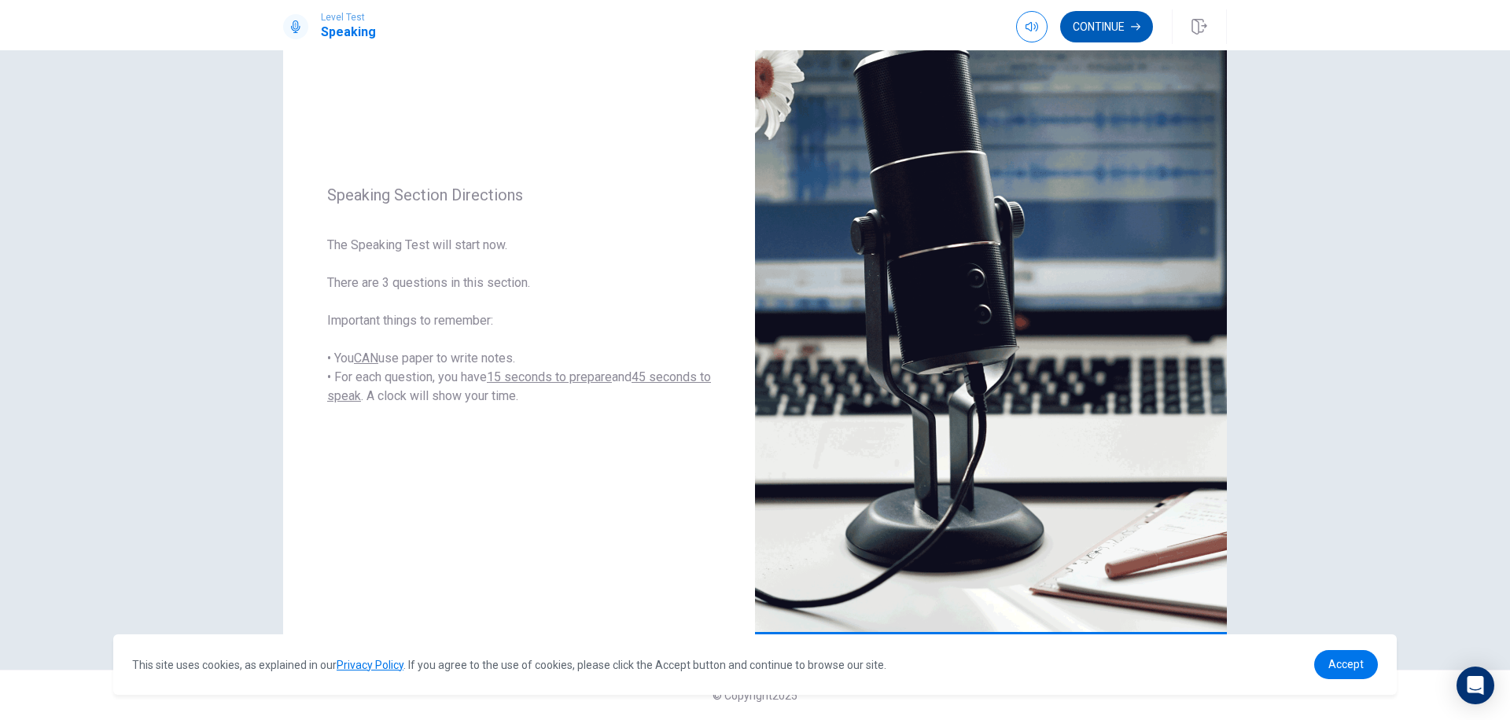  What do you see at coordinates (509, 665) in the screenshot?
I see `span: This site uses cookies, as explained in our . If you agree to the use of cookies, please click th...` at bounding box center [509, 665].